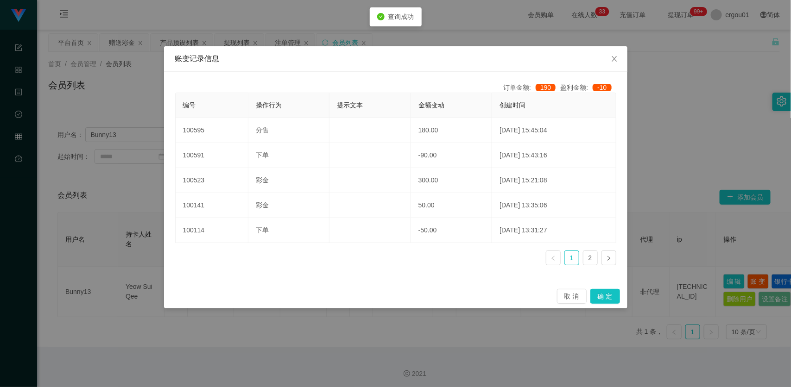  Describe the element at coordinates (212, 156) in the screenshot. I see `td: 100591` at that location.